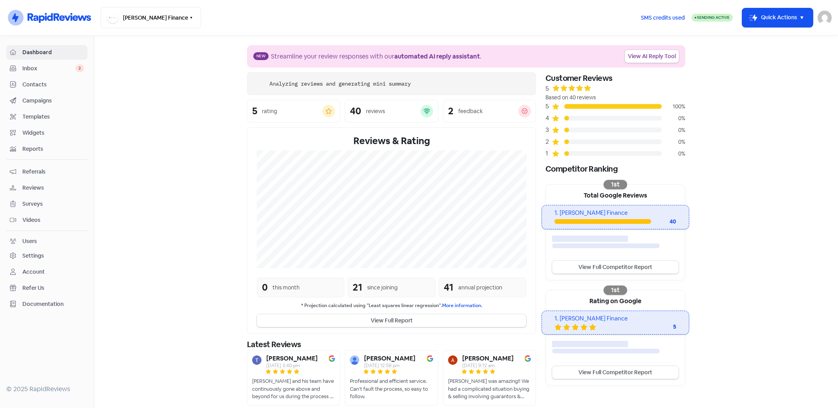  Describe the element at coordinates (663, 17) in the screenshot. I see `a: SMS credits used` at that location.